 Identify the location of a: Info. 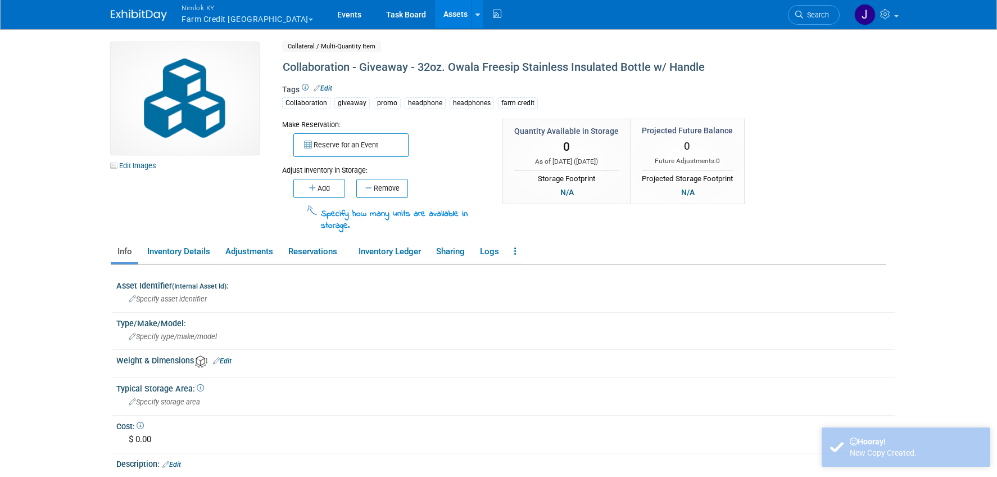
(124, 251).